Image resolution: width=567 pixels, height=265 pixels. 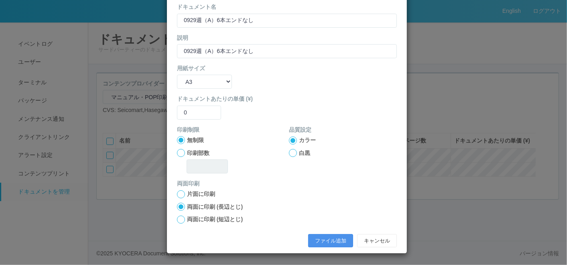 I want to click on button: ファイル追加, so click(x=330, y=241).